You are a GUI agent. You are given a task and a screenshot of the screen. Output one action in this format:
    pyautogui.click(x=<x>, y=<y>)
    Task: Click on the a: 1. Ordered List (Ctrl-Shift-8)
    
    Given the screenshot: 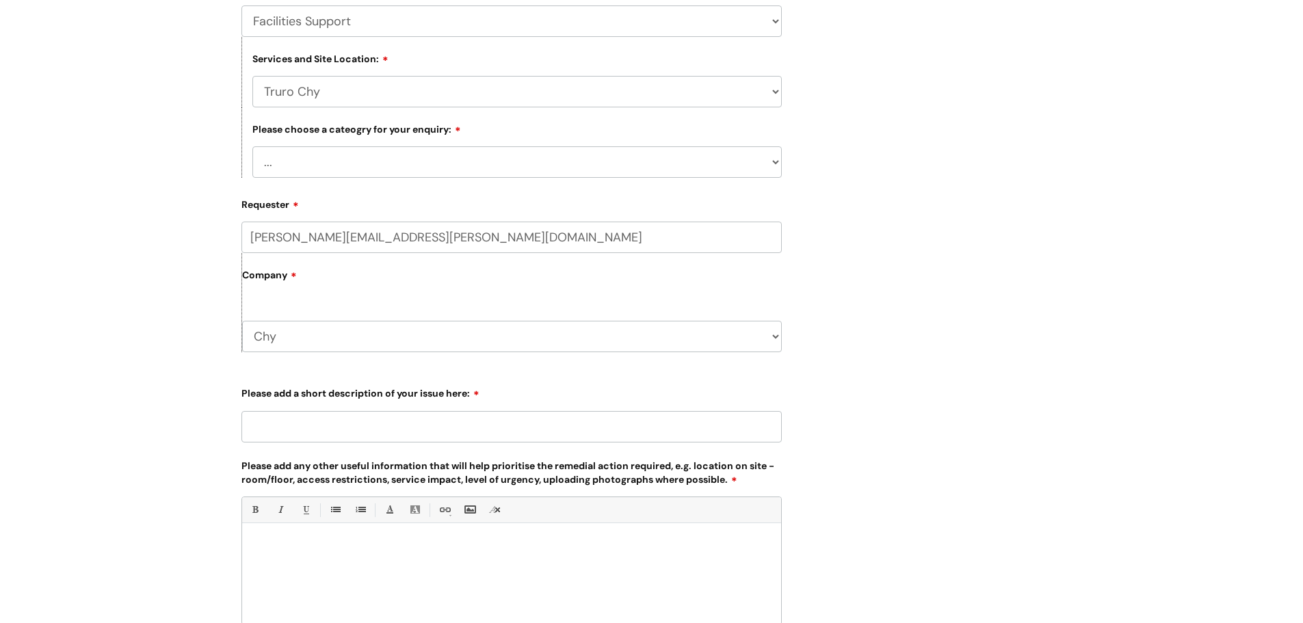 What is the action you would take?
    pyautogui.click(x=360, y=509)
    